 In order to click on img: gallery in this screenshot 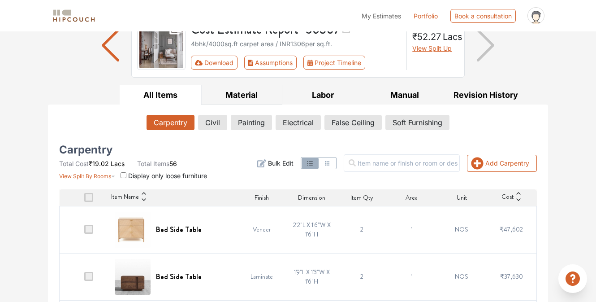, I will do `click(161, 45)`.